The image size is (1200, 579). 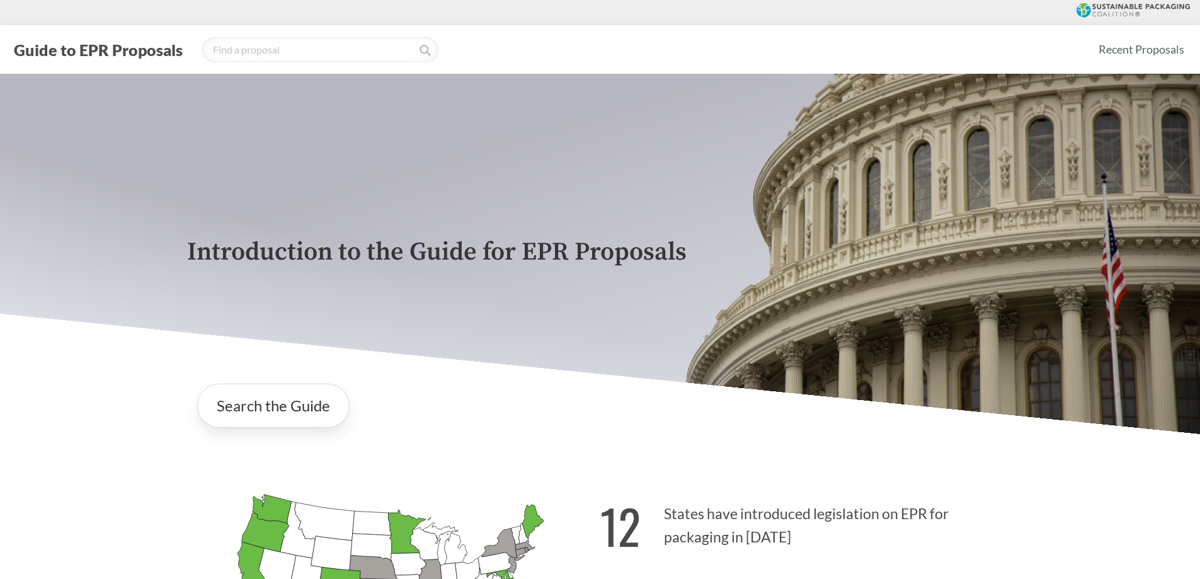 I want to click on input: Find a proposal, so click(x=320, y=50).